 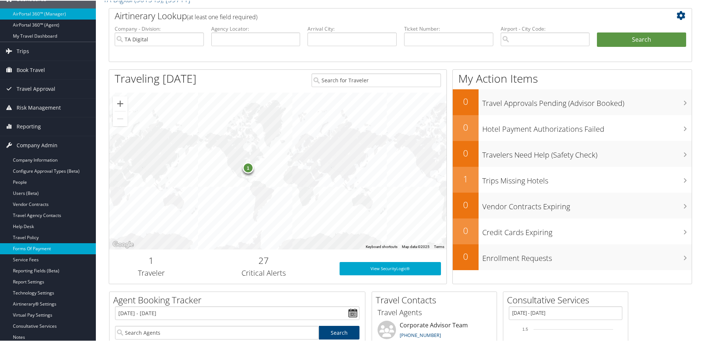 I want to click on button: Zoom in, so click(x=120, y=103).